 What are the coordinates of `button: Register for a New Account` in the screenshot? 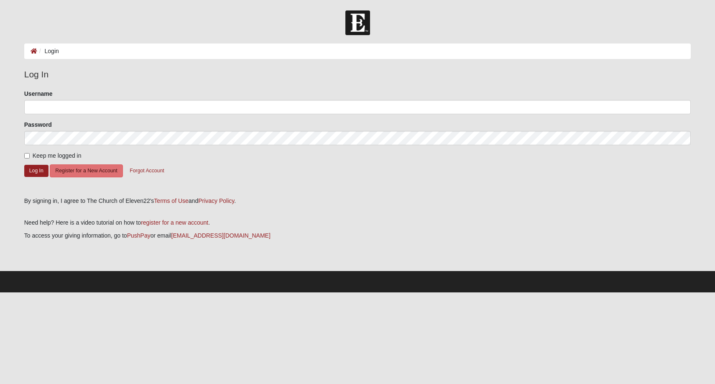 It's located at (86, 171).